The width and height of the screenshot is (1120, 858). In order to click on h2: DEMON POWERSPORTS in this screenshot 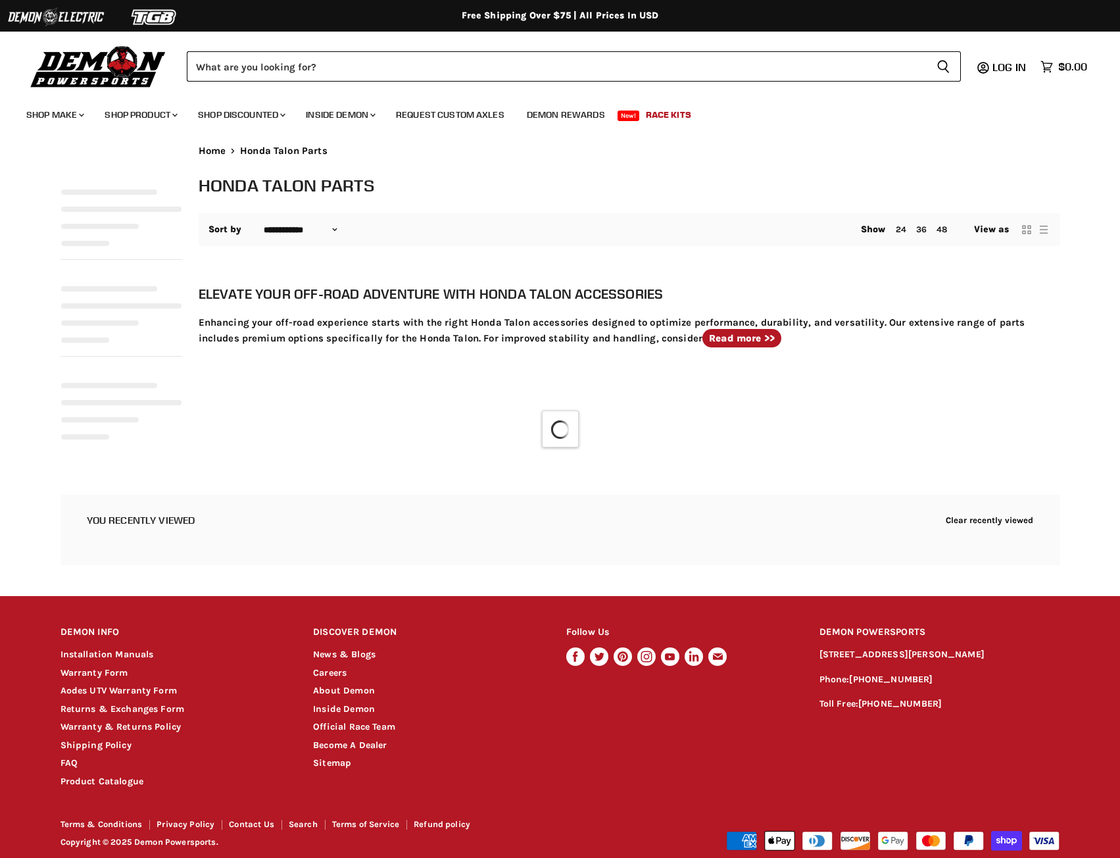, I will do `click(940, 632)`.